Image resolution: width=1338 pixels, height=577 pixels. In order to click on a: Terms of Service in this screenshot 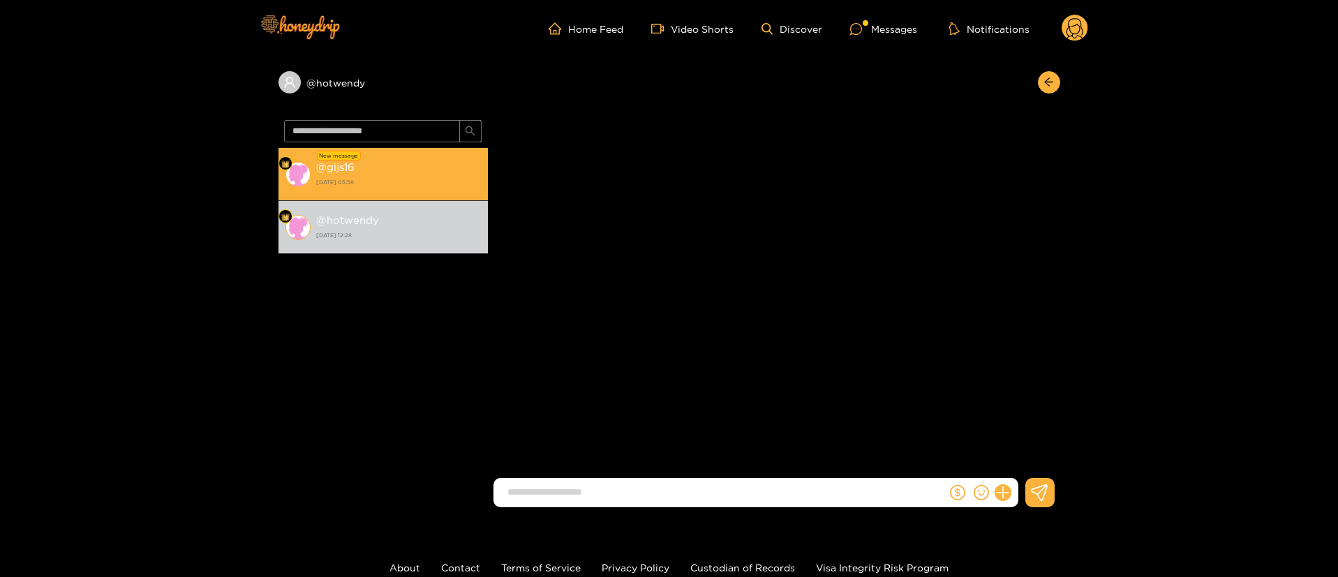, I will do `click(541, 567)`.